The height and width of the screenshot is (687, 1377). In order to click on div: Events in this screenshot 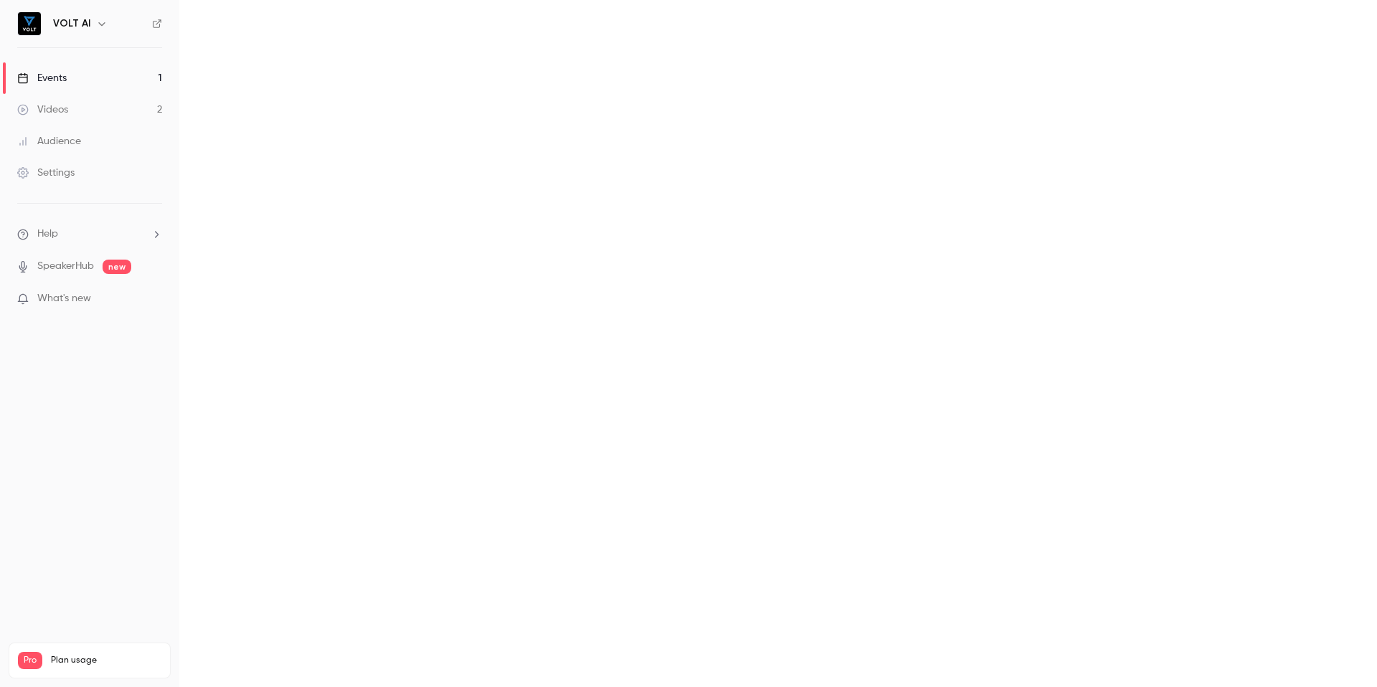, I will do `click(42, 78)`.